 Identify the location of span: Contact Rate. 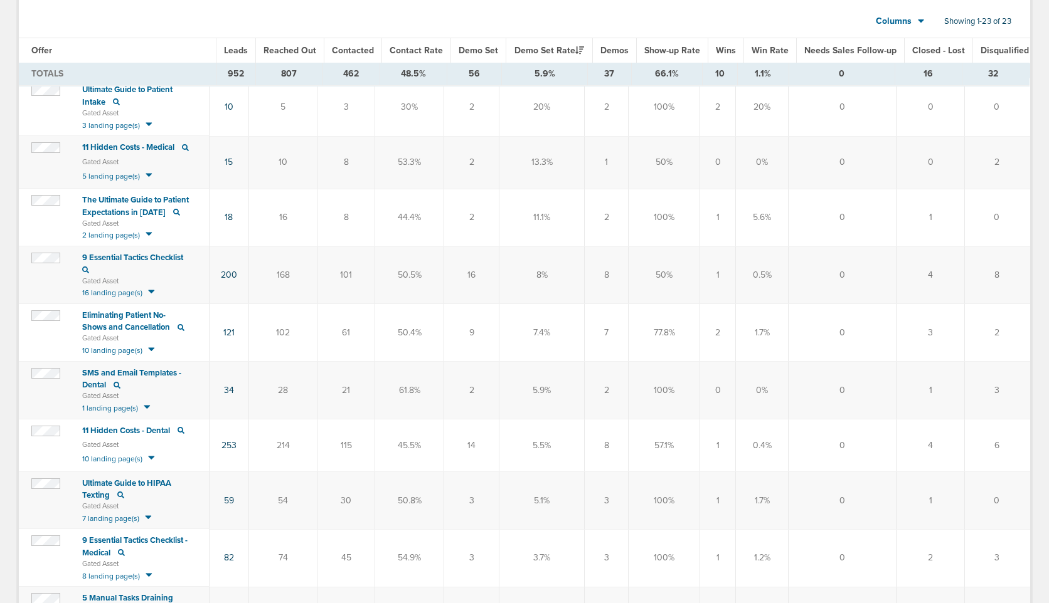
(416, 50).